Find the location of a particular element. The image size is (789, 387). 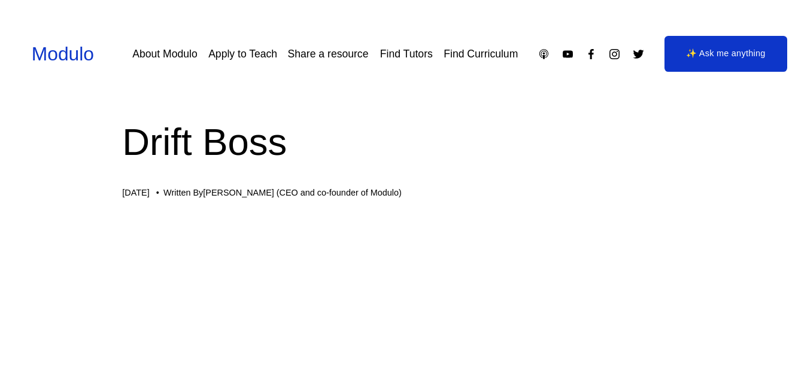

a: Instagram is located at coordinates (614, 54).